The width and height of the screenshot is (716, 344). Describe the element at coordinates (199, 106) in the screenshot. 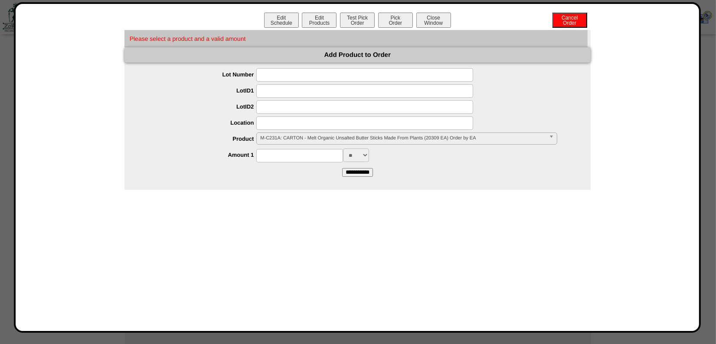

I see `label: LotID2` at that location.